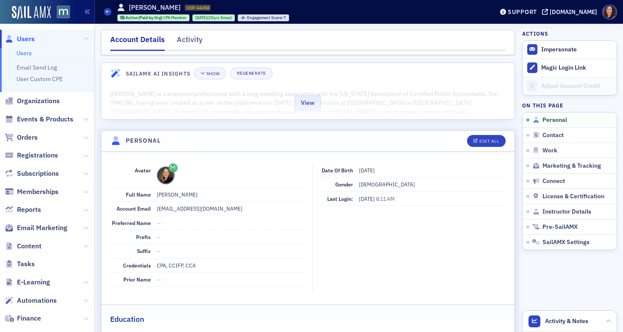  Describe the element at coordinates (340, 198) in the screenshot. I see `span: Last Login:` at that location.